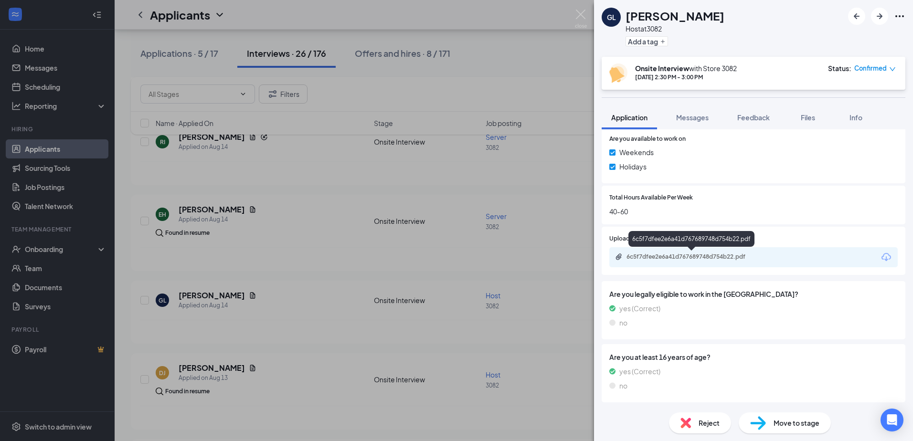 Image resolution: width=913 pixels, height=441 pixels. Describe the element at coordinates (879, 16) in the screenshot. I see `button: ArrowRight` at that location.